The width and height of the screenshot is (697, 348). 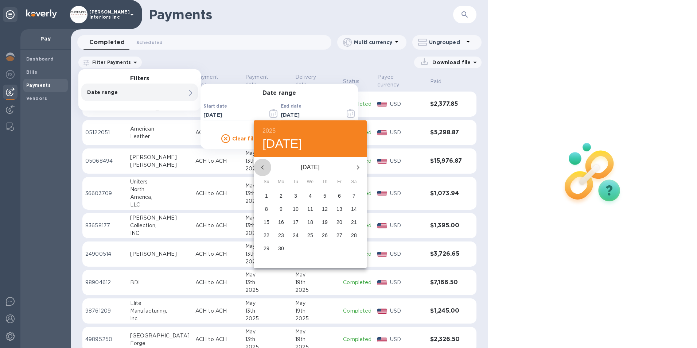 What do you see at coordinates (325, 195) in the screenshot?
I see `p: 5` at bounding box center [325, 195].